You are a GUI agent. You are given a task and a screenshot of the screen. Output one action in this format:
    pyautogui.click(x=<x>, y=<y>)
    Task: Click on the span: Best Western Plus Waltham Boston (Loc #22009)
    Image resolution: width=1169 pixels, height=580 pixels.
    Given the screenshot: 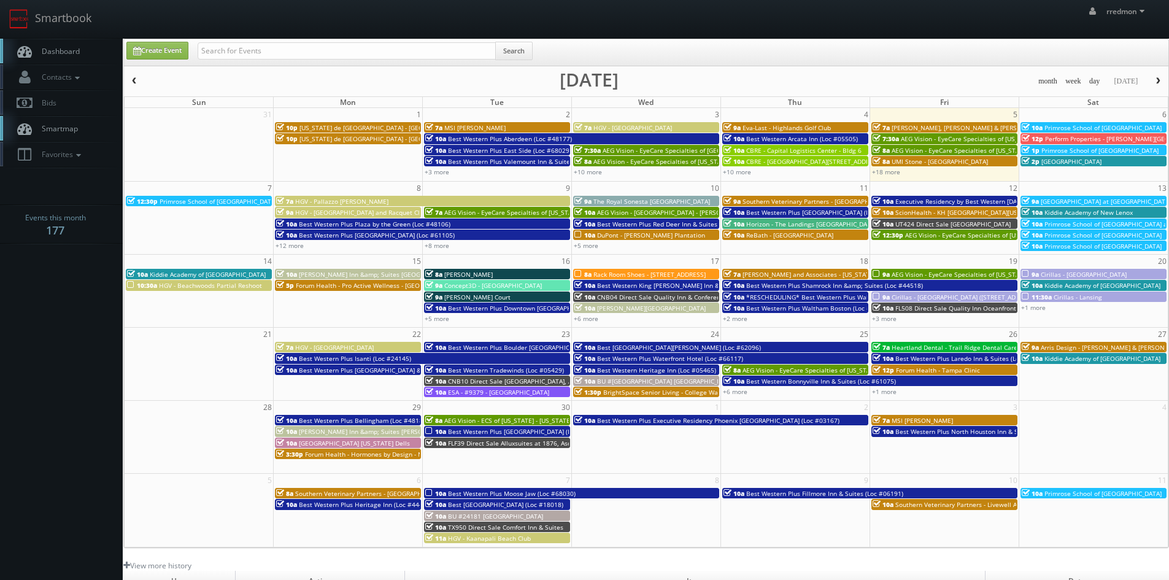 What is the action you would take?
    pyautogui.click(x=819, y=308)
    